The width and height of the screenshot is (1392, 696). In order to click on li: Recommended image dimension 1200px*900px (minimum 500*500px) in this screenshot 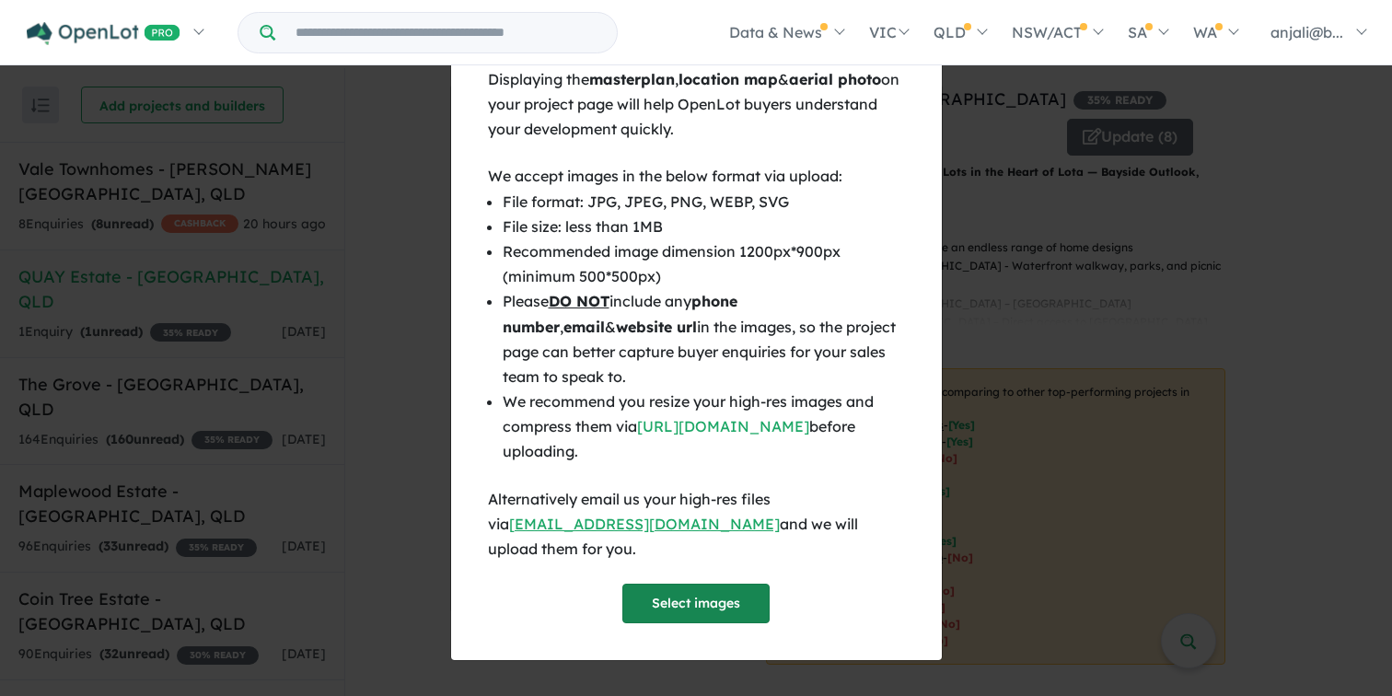, I will do `click(704, 264)`.